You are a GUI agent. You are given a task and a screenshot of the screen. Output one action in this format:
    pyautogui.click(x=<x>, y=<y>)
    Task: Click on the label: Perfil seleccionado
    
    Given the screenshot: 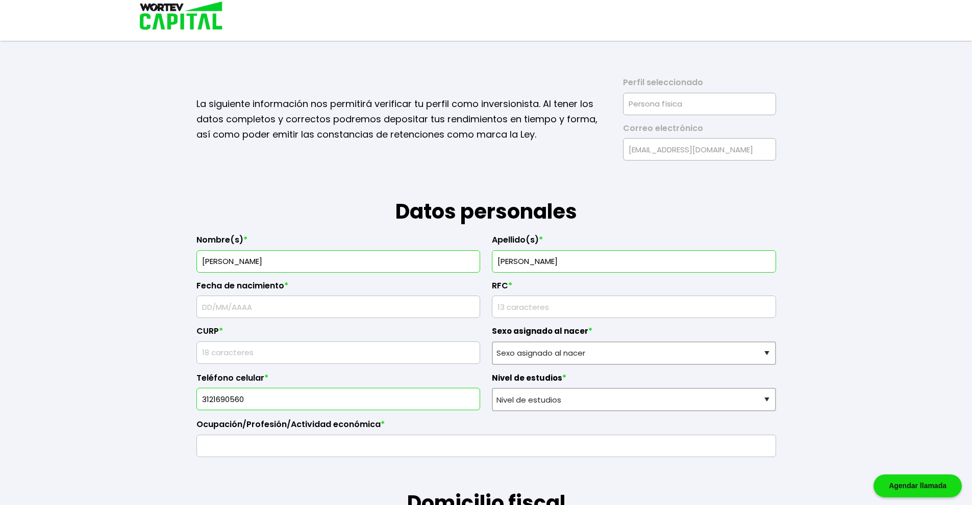 What is the action you would take?
    pyautogui.click(x=699, y=85)
    